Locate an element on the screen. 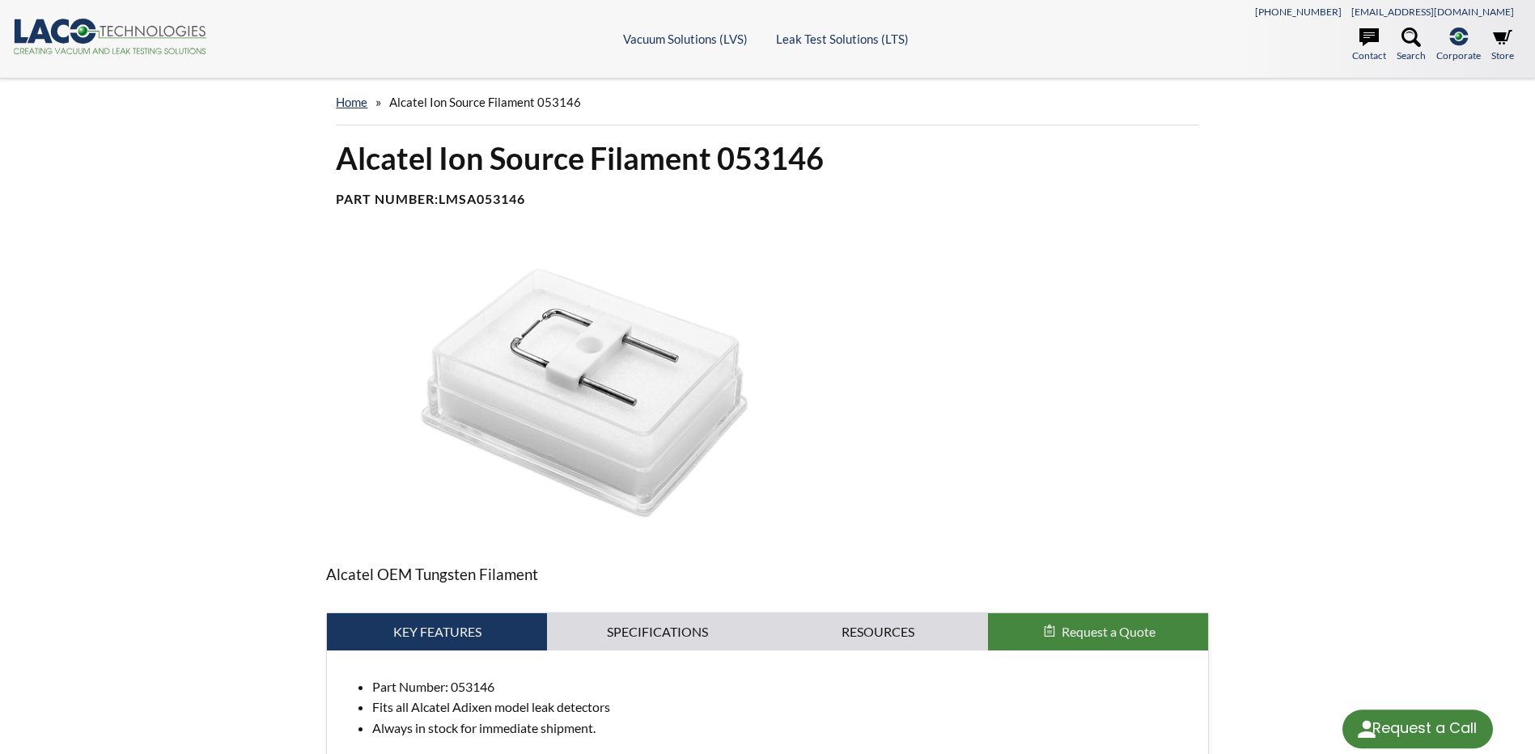 This screenshot has width=1535, height=754. li: Always in stock for immediate shipment. is located at coordinates (783, 728).